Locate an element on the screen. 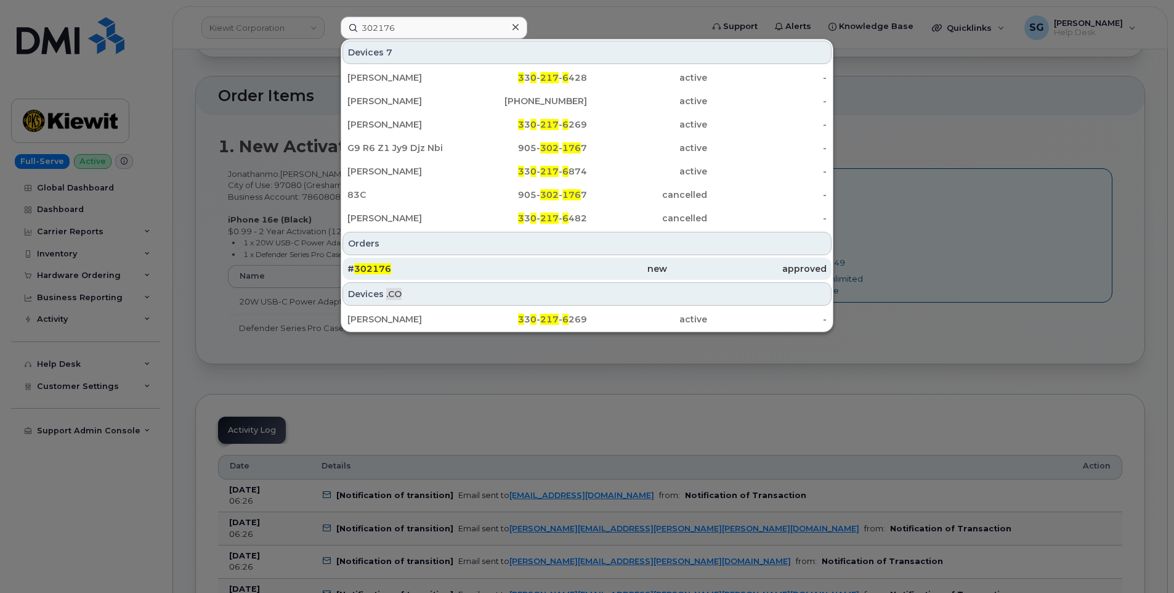 This screenshot has width=1174, height=593. div: approved is located at coordinates (747, 269).